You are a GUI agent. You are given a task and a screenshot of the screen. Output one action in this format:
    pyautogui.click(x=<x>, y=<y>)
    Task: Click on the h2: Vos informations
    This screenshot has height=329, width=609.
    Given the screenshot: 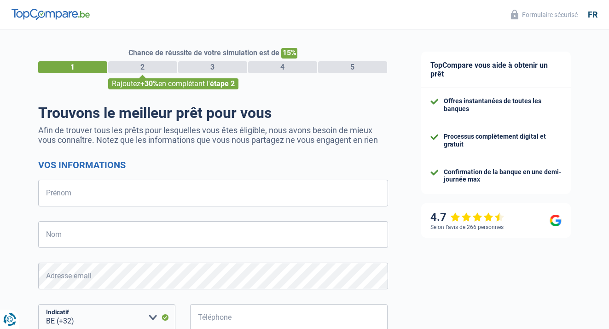 What is the action you would take?
    pyautogui.click(x=213, y=165)
    